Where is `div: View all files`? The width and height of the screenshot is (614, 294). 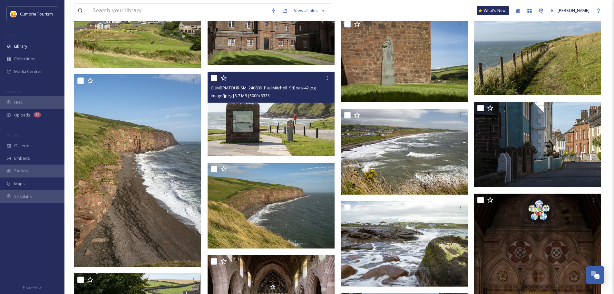
div: View all files is located at coordinates (309, 10).